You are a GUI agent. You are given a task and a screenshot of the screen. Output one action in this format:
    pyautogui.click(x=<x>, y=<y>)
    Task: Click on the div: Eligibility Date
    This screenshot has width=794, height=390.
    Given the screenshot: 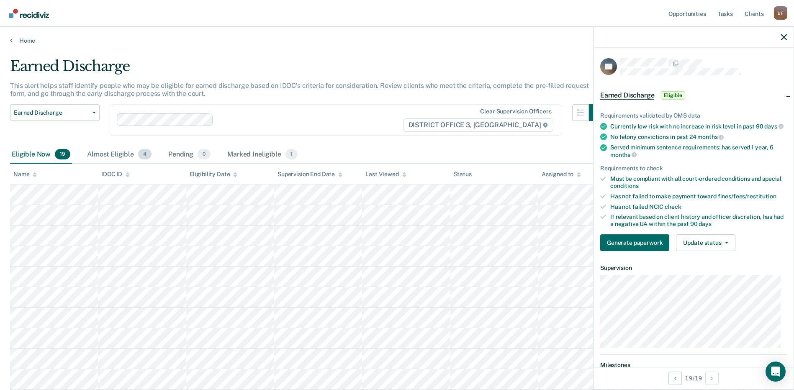 What is the action you would take?
    pyautogui.click(x=214, y=174)
    